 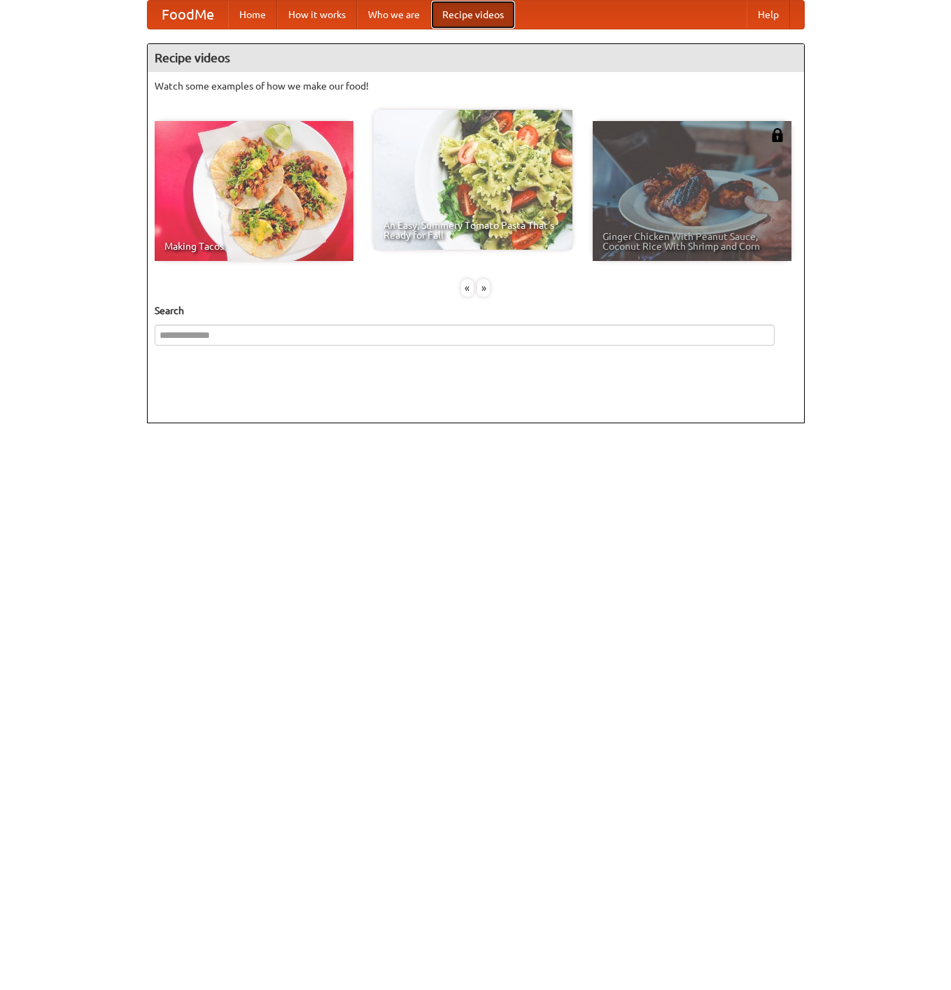 What do you see at coordinates (476, 58) in the screenshot?
I see `h4: Recipe videos` at bounding box center [476, 58].